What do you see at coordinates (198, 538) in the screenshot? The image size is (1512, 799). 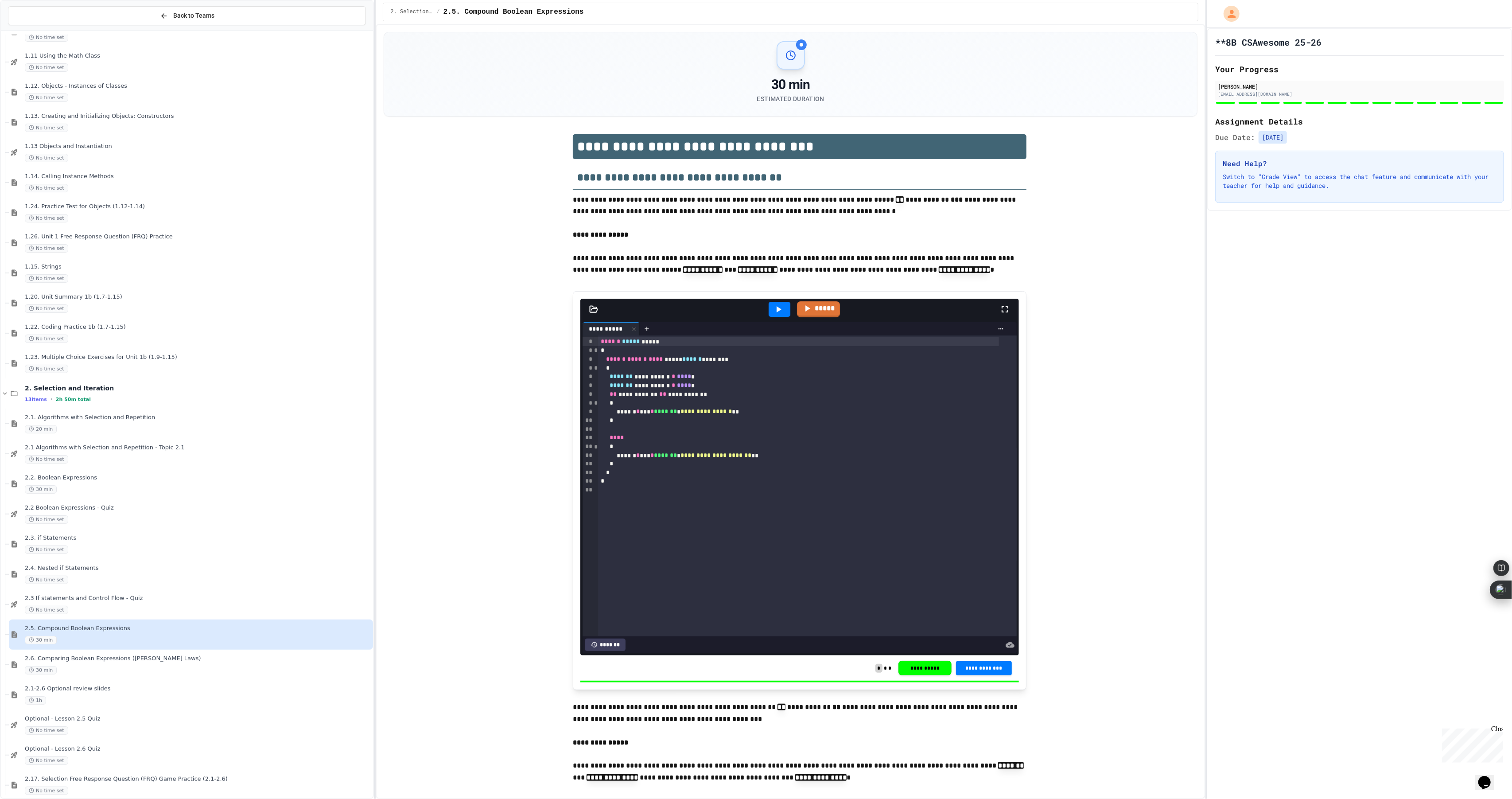 I see `span: 2.3. if Statements` at bounding box center [198, 538].